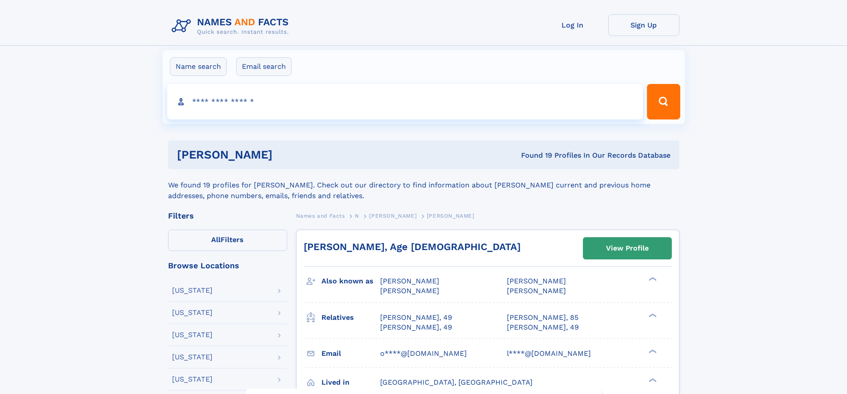 This screenshot has height=394, width=847. I want to click on span: N, so click(357, 216).